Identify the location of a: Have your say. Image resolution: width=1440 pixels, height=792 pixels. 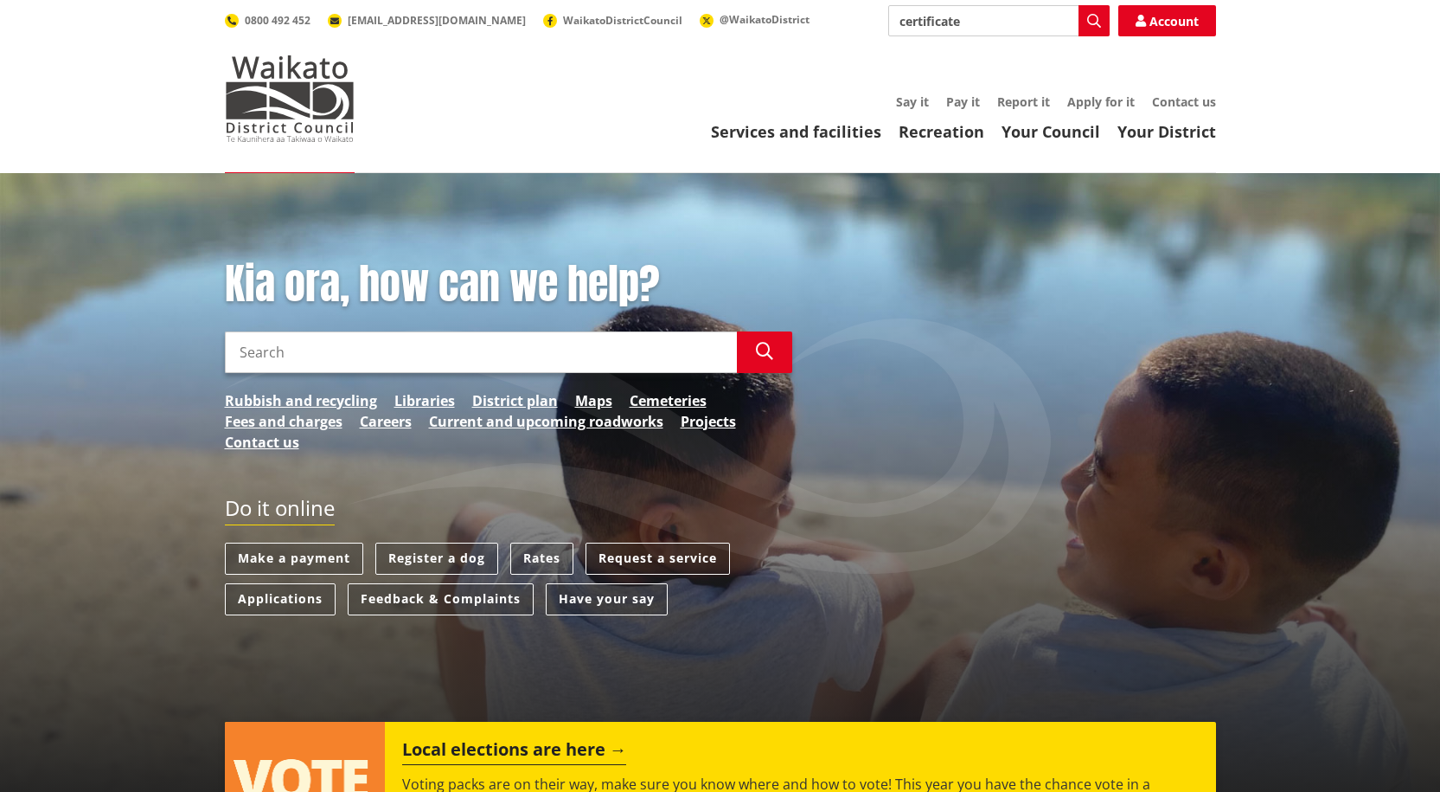
(606, 599).